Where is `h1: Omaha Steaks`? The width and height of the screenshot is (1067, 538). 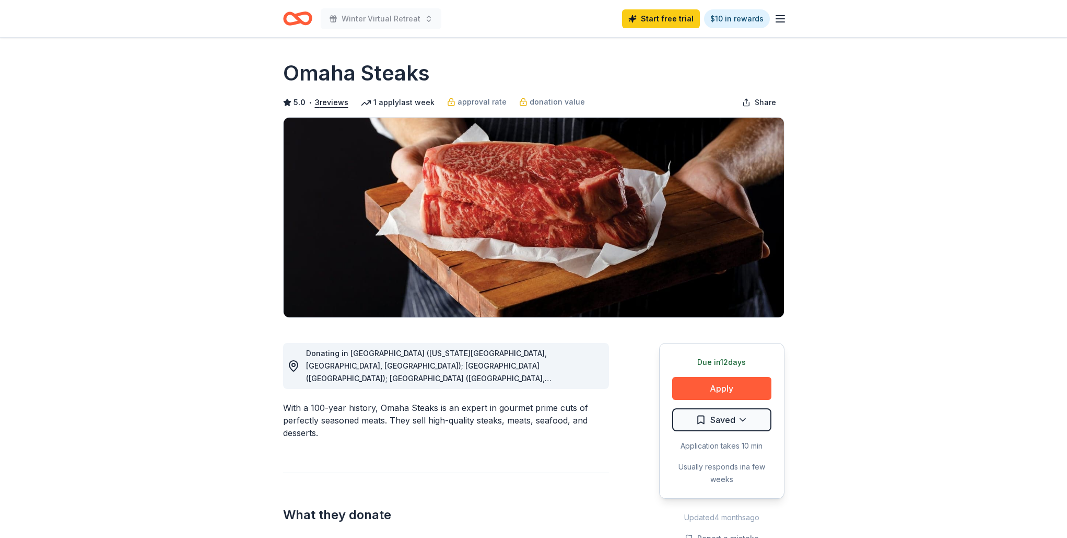
h1: Omaha Steaks is located at coordinates (356, 73).